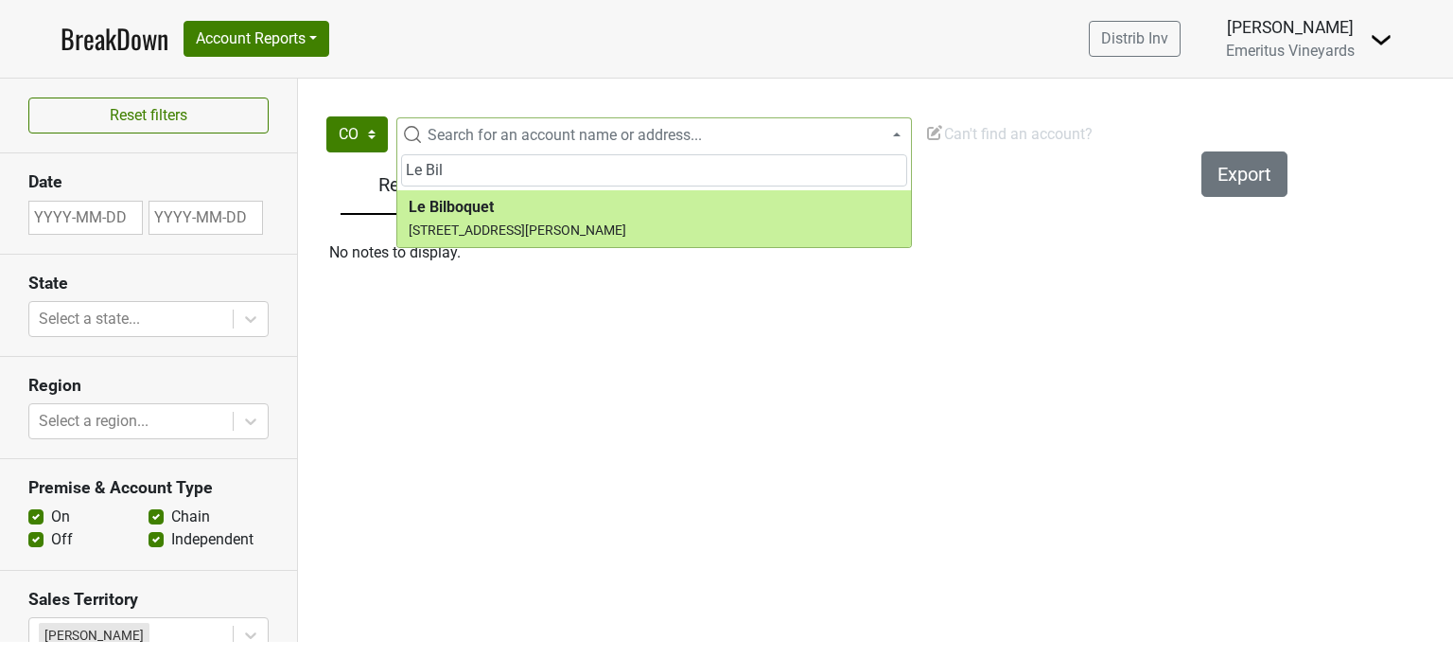 This screenshot has width=1453, height=658. Describe the element at coordinates (935, 132) in the screenshot. I see `img: Edit` at that location.